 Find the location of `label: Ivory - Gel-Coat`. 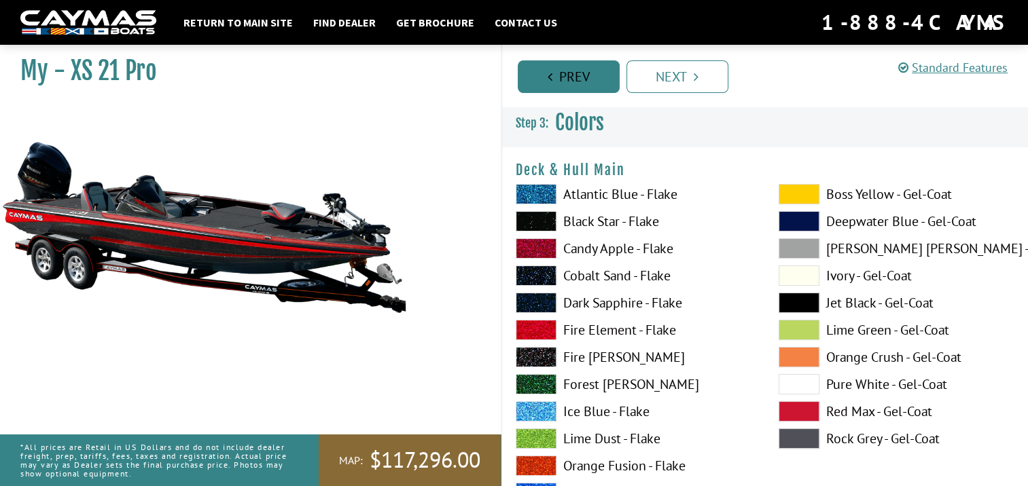

label: Ivory - Gel-Coat is located at coordinates (896, 276).